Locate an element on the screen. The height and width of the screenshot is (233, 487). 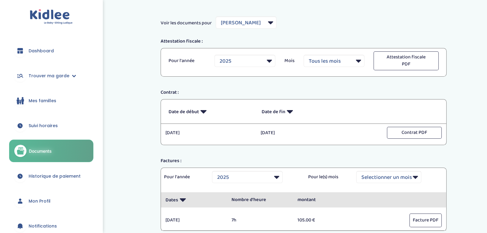
span: Suivi horaires is located at coordinates (43, 126).